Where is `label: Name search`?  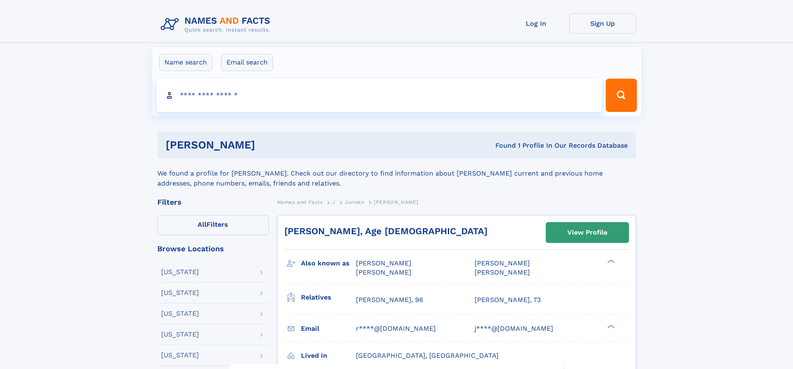 label: Name search is located at coordinates (186, 62).